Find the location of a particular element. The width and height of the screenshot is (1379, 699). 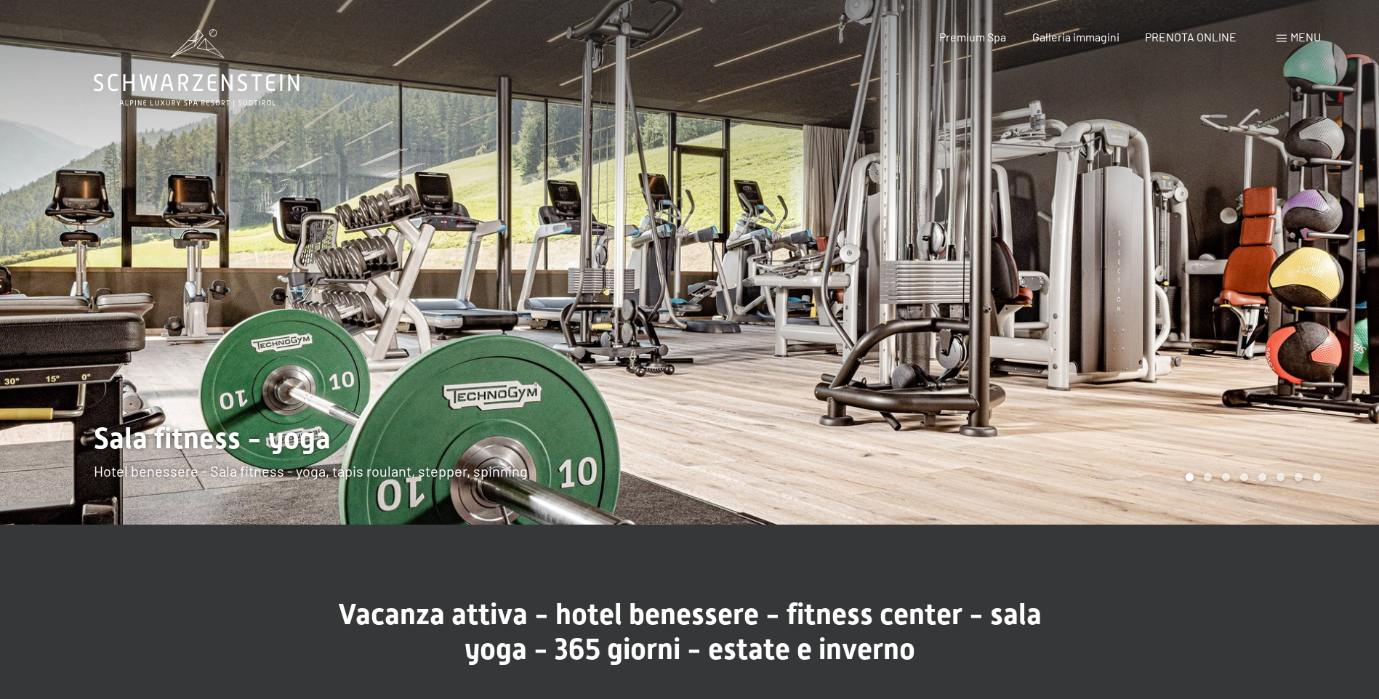

span: Galleria immagini is located at coordinates (1076, 36).